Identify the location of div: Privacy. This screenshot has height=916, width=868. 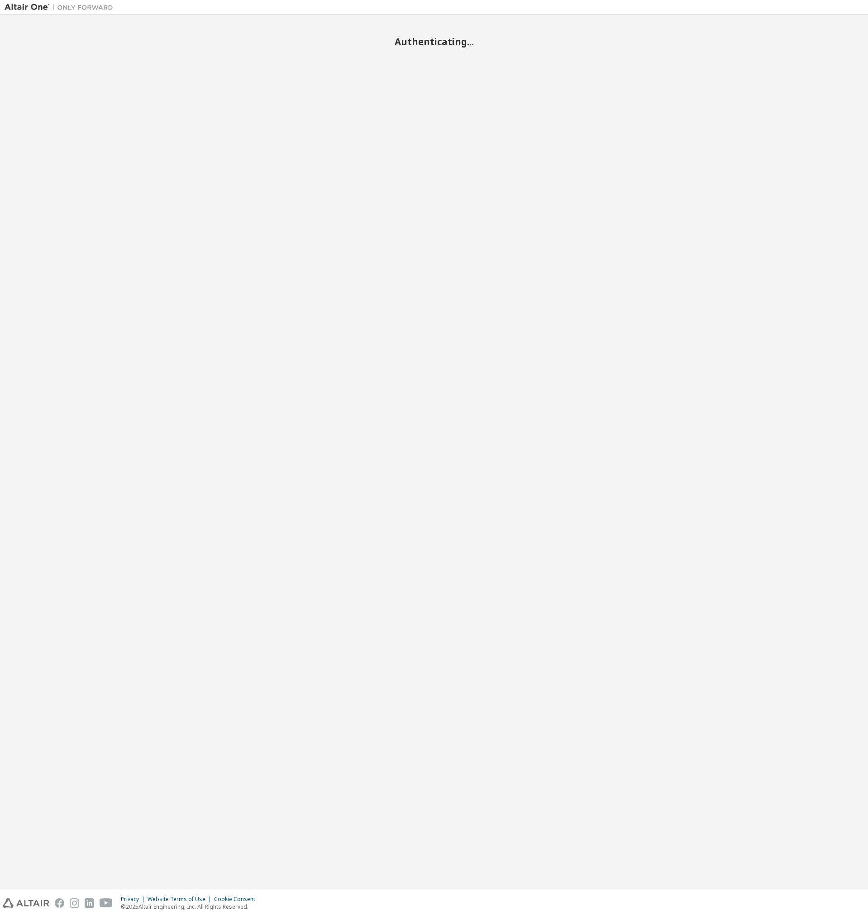
(134, 900).